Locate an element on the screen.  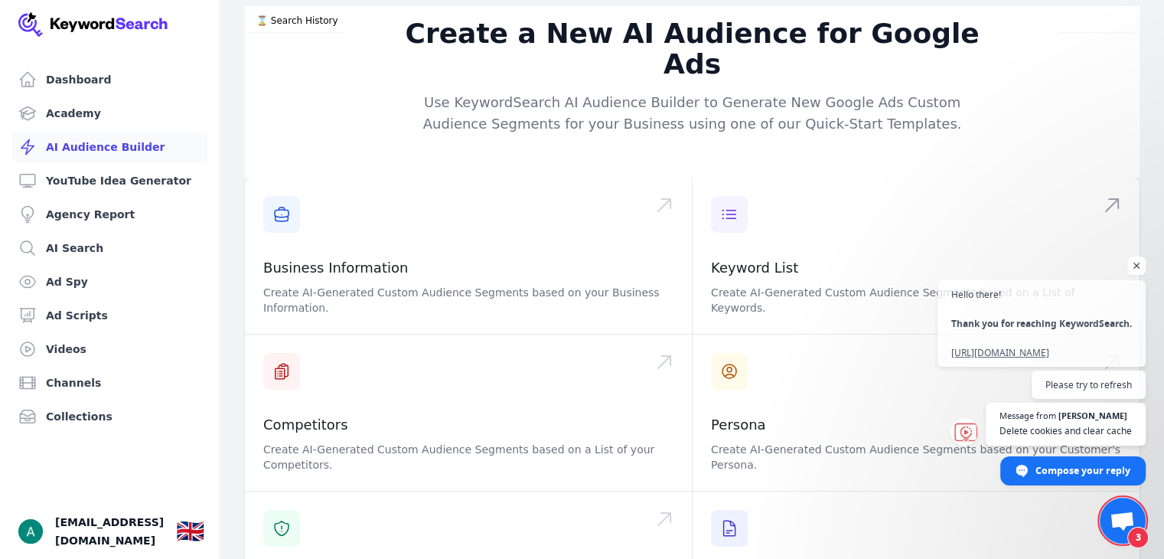
button: Open user button is located at coordinates (31, 531).